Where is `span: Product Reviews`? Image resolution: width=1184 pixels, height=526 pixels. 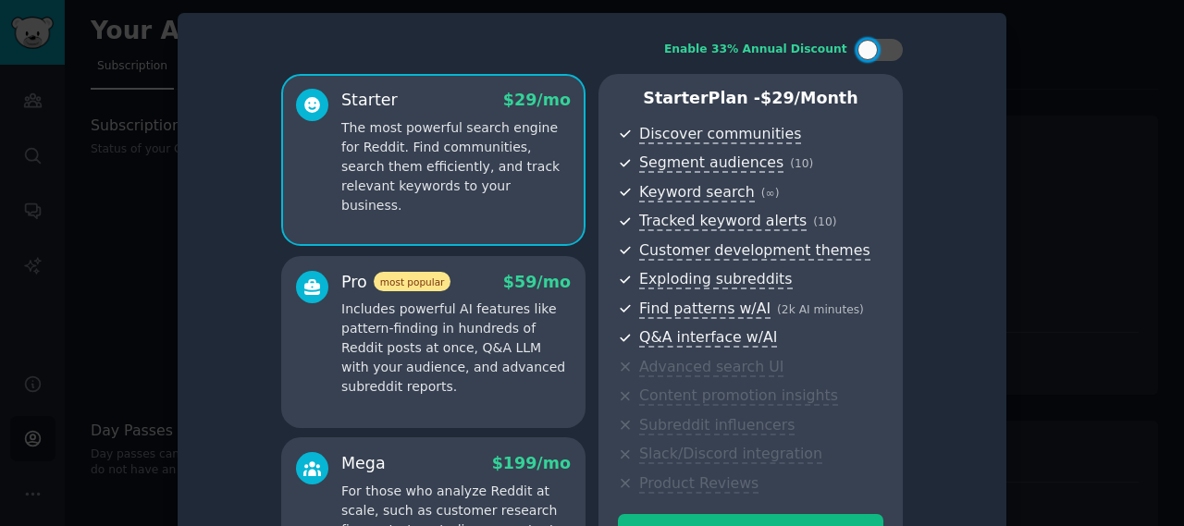 span: Product Reviews is located at coordinates (698, 484).